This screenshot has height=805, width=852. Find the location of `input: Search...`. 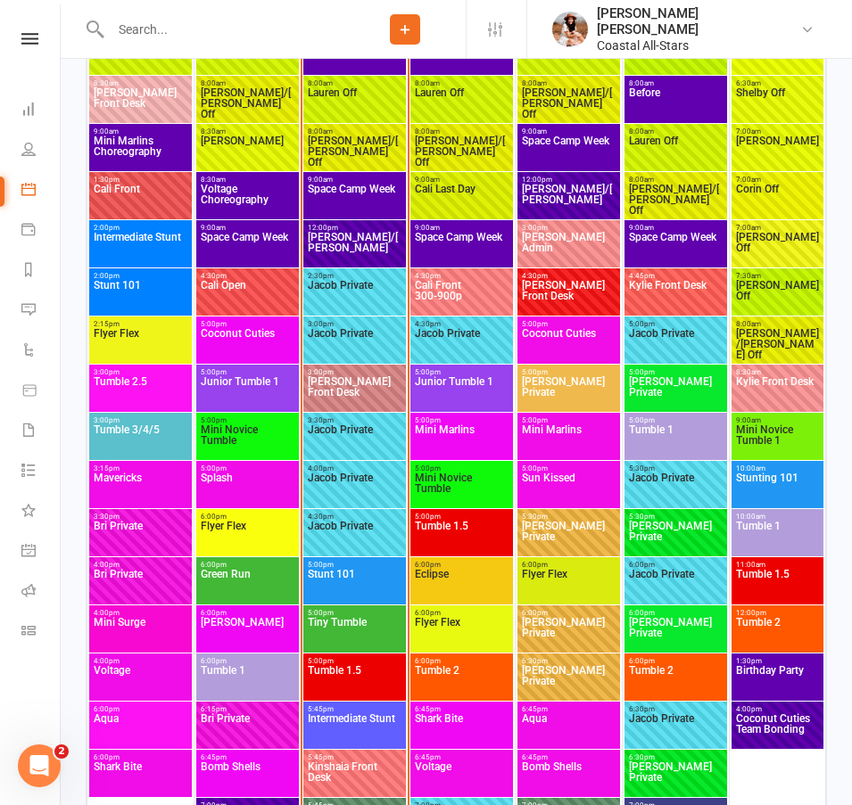

input: Search... is located at coordinates (225, 29).